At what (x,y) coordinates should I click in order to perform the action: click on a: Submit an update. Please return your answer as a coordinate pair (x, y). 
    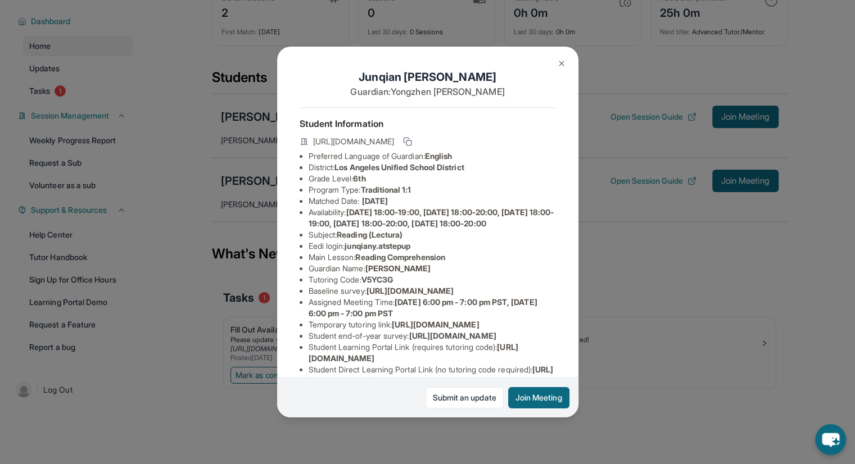
    Looking at the image, I should click on (464, 398).